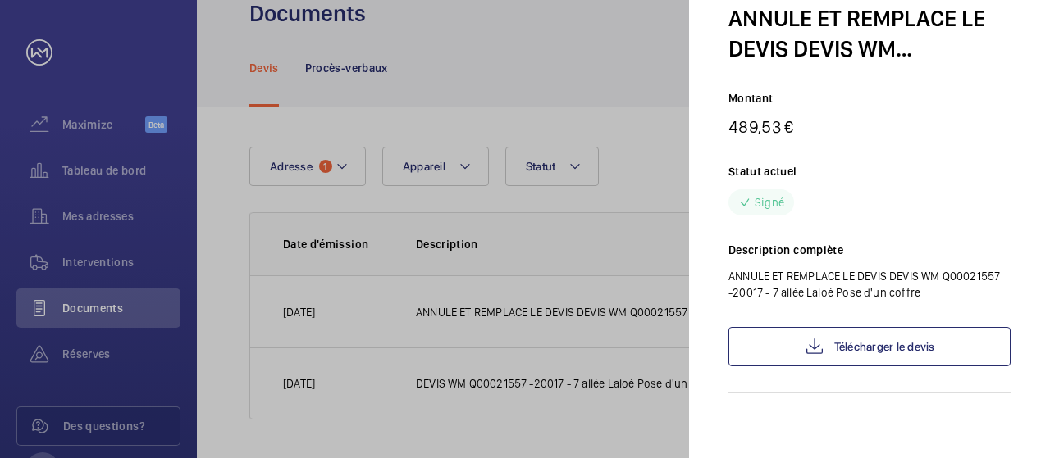 The image size is (1050, 458). I want to click on a: Télécharger le devis, so click(869, 347).